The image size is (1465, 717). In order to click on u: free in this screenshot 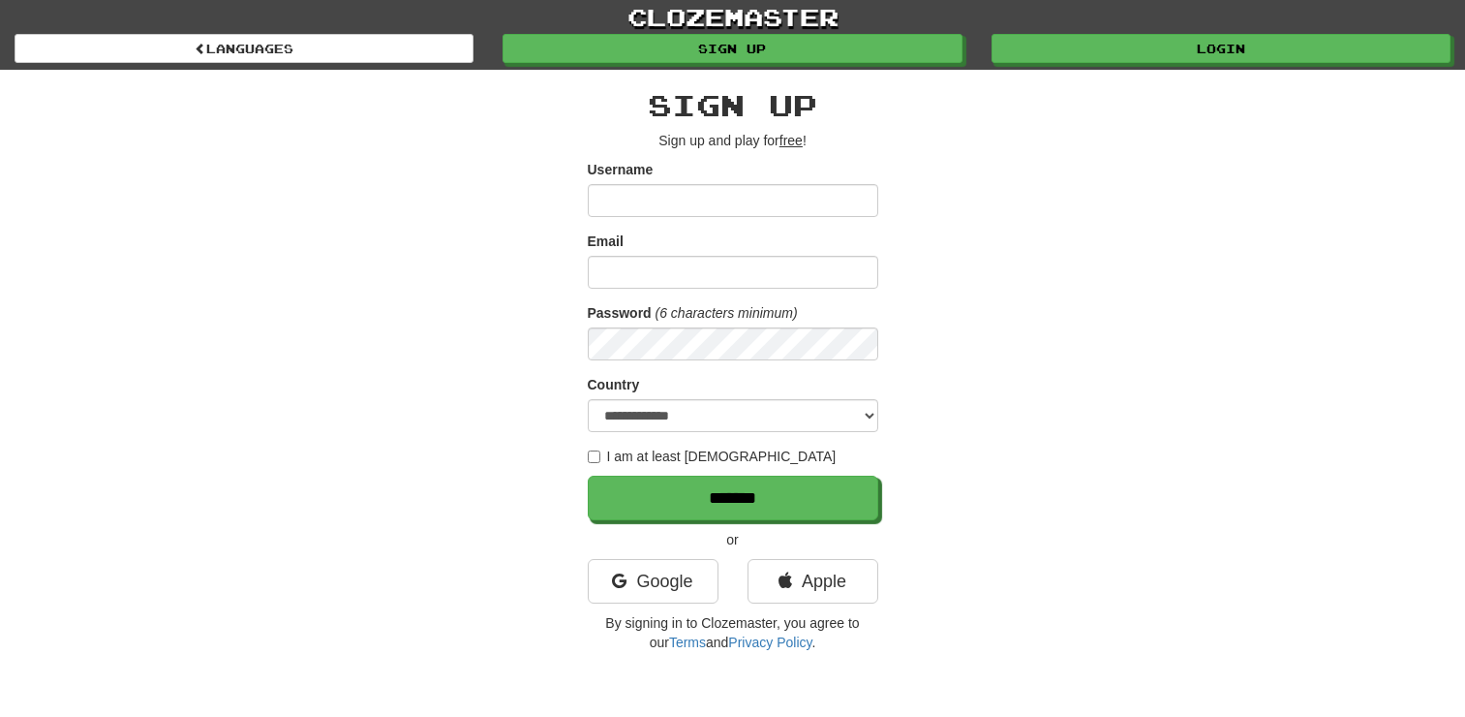, I will do `click(791, 140)`.